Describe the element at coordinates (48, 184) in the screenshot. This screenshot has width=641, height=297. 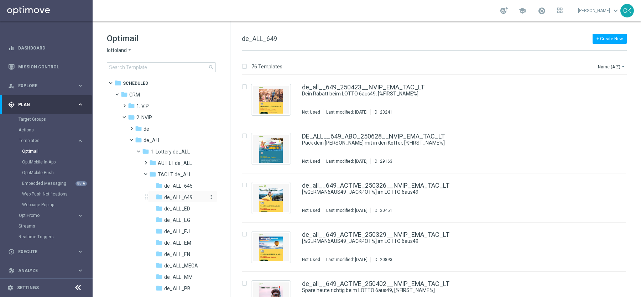
I see `a: Embedded Messaging` at that location.